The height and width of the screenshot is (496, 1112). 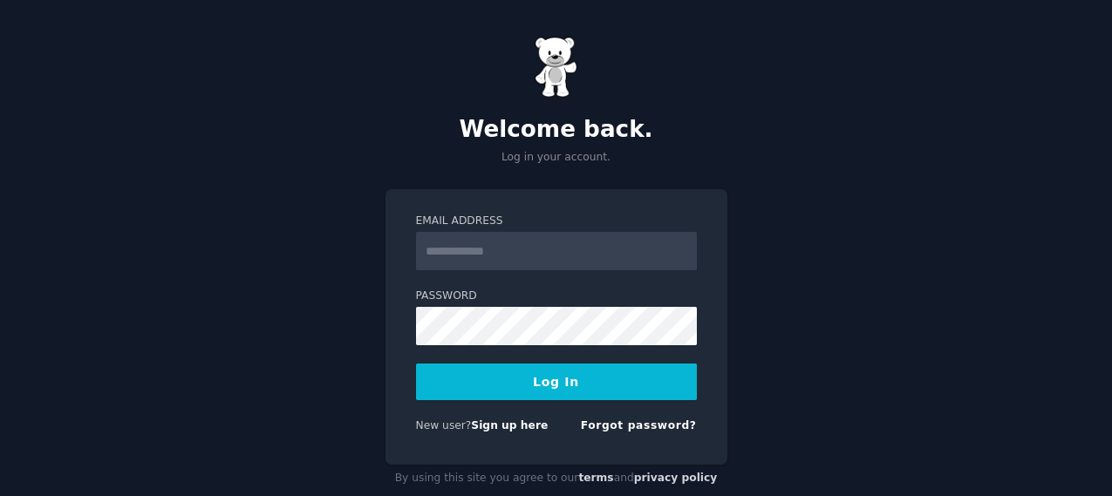 What do you see at coordinates (557, 382) in the screenshot?
I see `button: Log In` at bounding box center [557, 382].